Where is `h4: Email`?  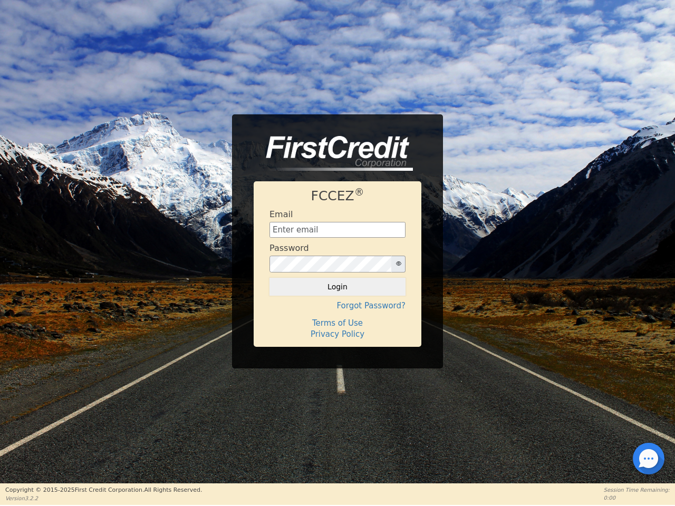 h4: Email is located at coordinates (281, 214).